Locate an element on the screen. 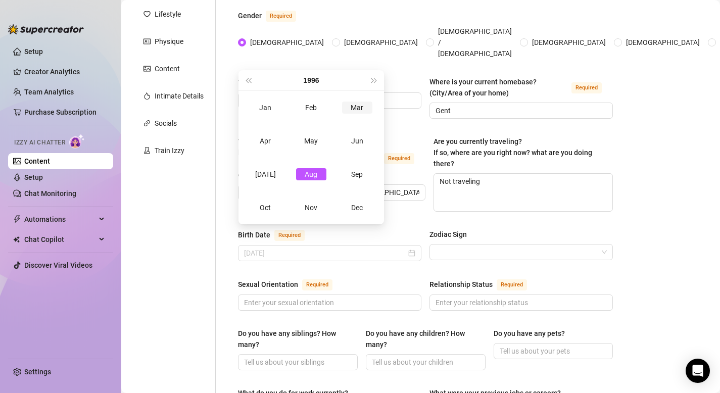 The image size is (720, 393). span: fire is located at coordinates (147, 96).